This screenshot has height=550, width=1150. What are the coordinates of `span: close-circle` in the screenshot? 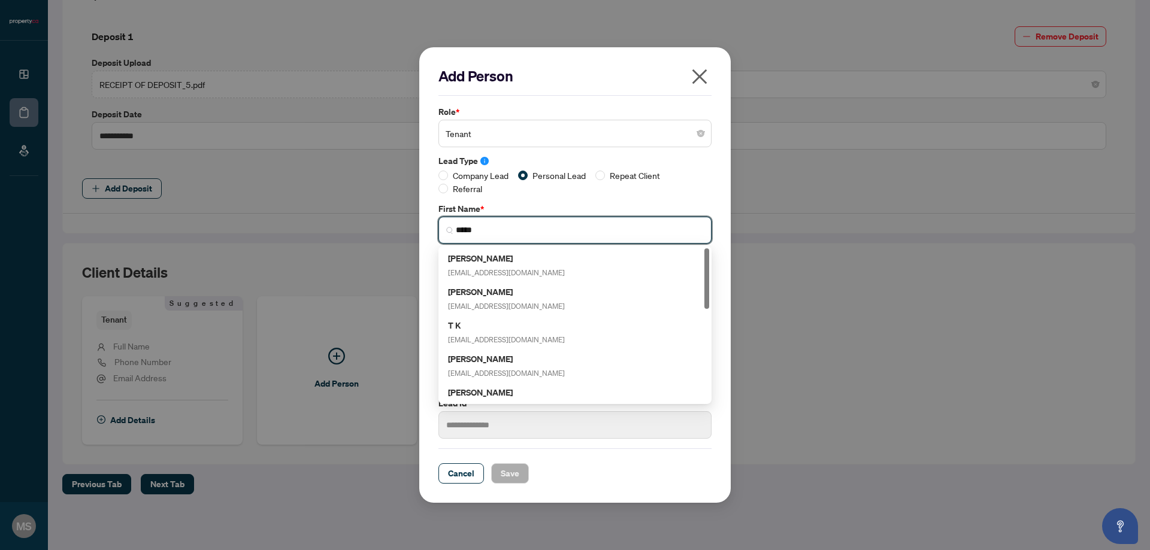 It's located at (701, 134).